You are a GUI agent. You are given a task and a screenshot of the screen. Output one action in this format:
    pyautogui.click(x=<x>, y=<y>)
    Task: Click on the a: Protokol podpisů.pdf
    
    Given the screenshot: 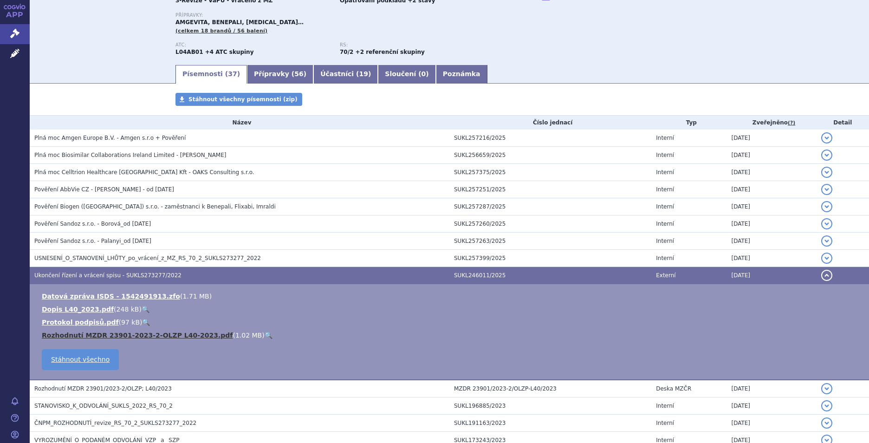 What is the action you would take?
    pyautogui.click(x=80, y=322)
    